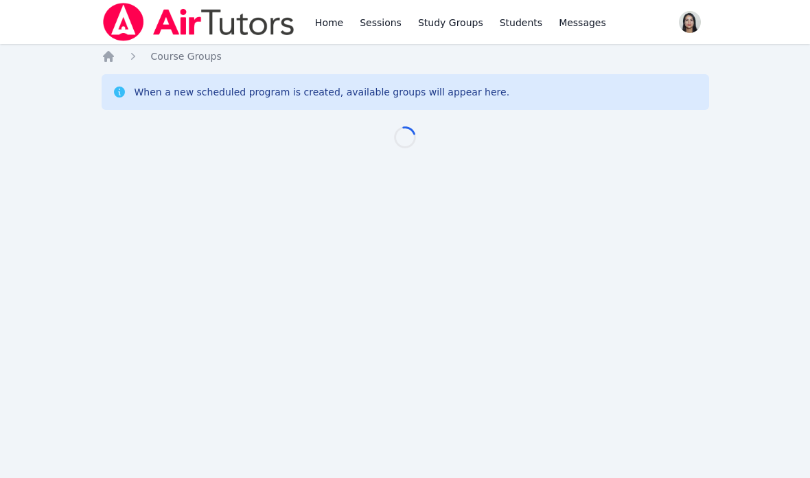 This screenshot has width=810, height=478. Describe the element at coordinates (582, 23) in the screenshot. I see `span: Messages` at that location.